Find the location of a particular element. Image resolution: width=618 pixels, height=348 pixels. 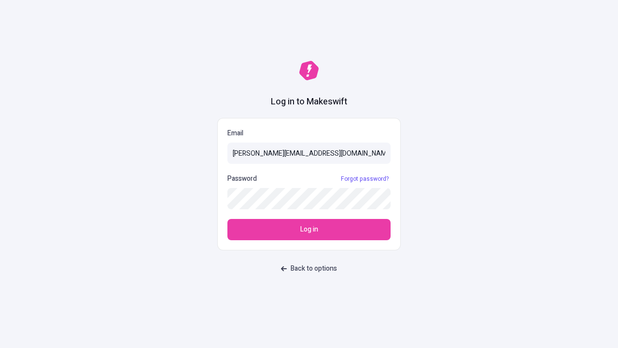

span: Log in is located at coordinates (309, 229).